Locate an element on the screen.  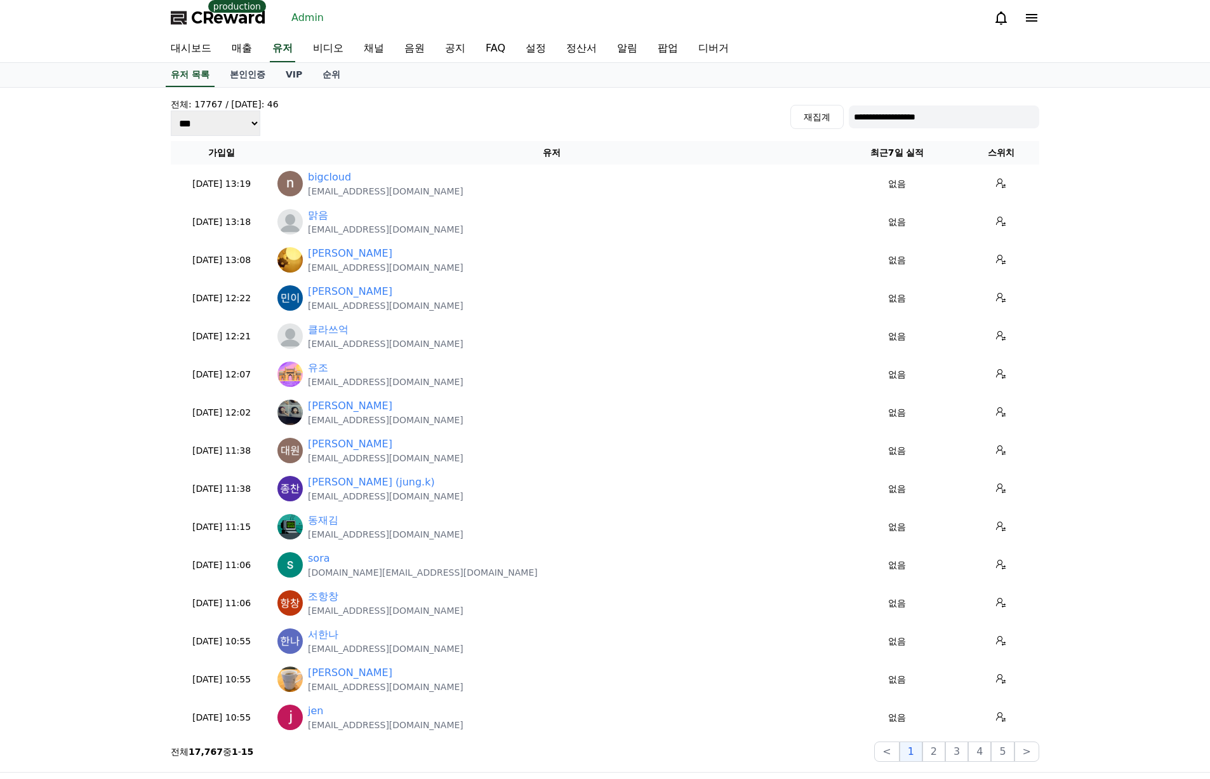
img: https://lh3.googleusercontent.com/a/ACg8ocJDrGym24YmZlMQoDBKTvb-ewChCPylhikw4eOBWtFMevEZLw=s96-c is located at coordinates (290, 298).